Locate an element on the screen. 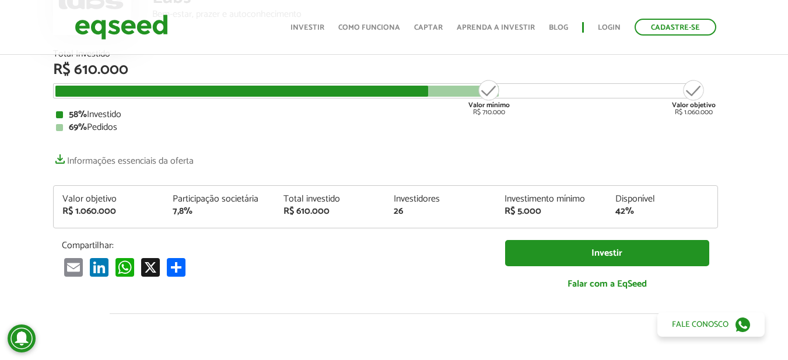 This screenshot has height=360, width=788. div: Disponível is located at coordinates (662, 199).